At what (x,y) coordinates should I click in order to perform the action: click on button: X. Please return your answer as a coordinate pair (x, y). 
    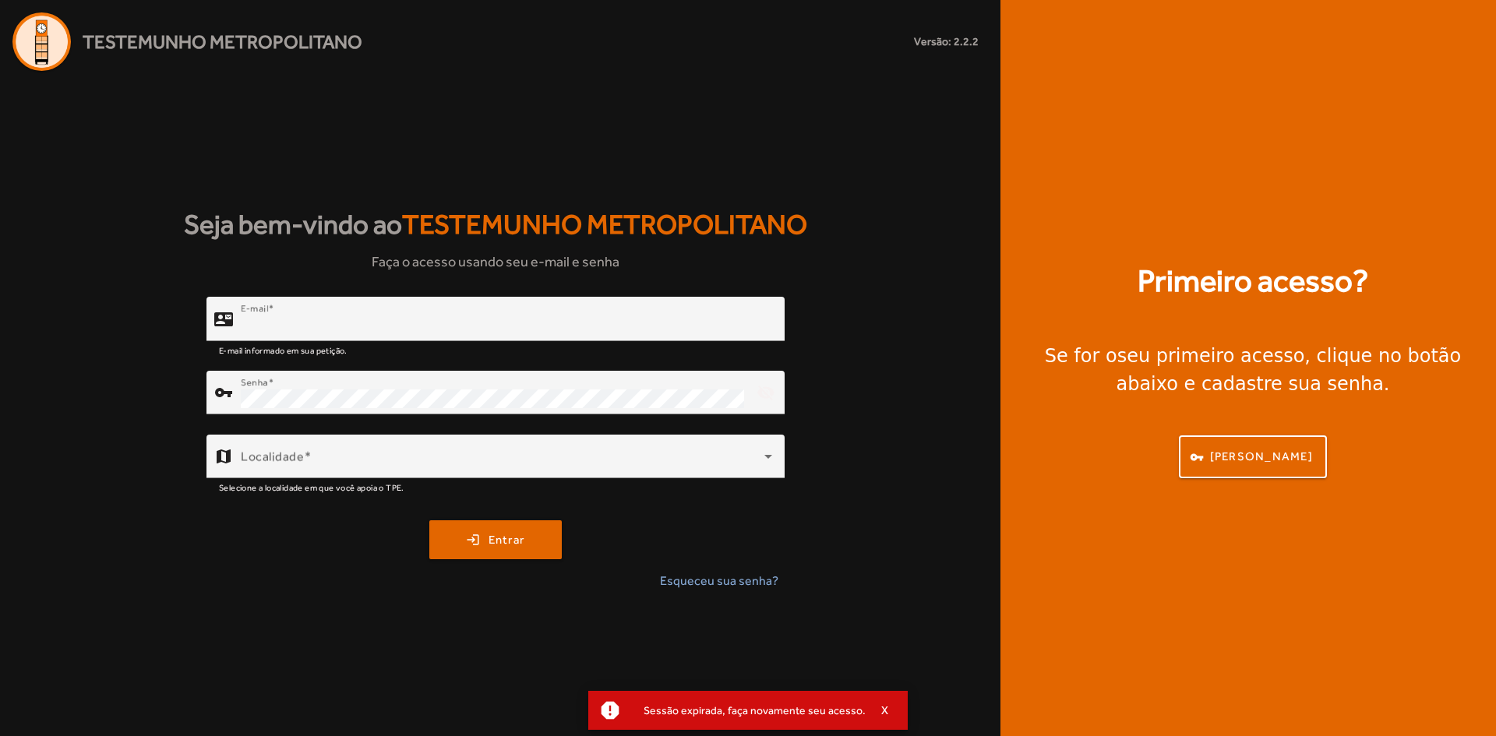
    Looking at the image, I should click on (885, 710).